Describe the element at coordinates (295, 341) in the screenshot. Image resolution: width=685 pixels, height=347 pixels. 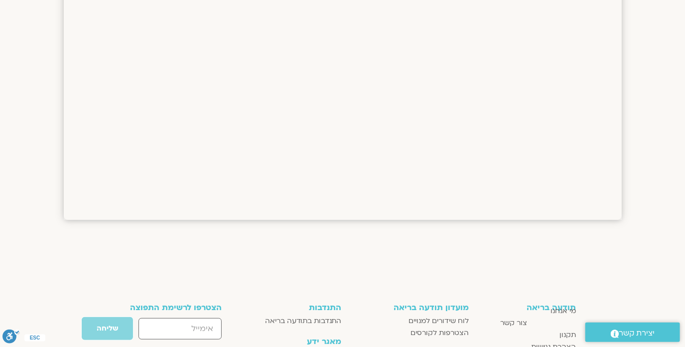
I see `h3: מאגר ידע` at that location.